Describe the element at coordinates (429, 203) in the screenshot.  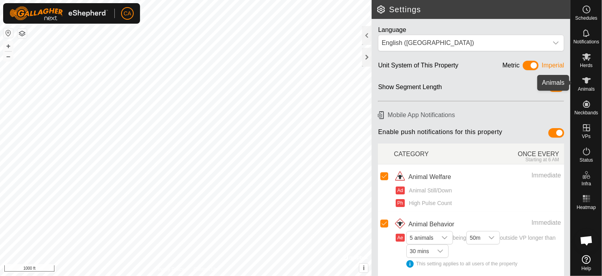
I see `span: High Pulse Count` at that location.